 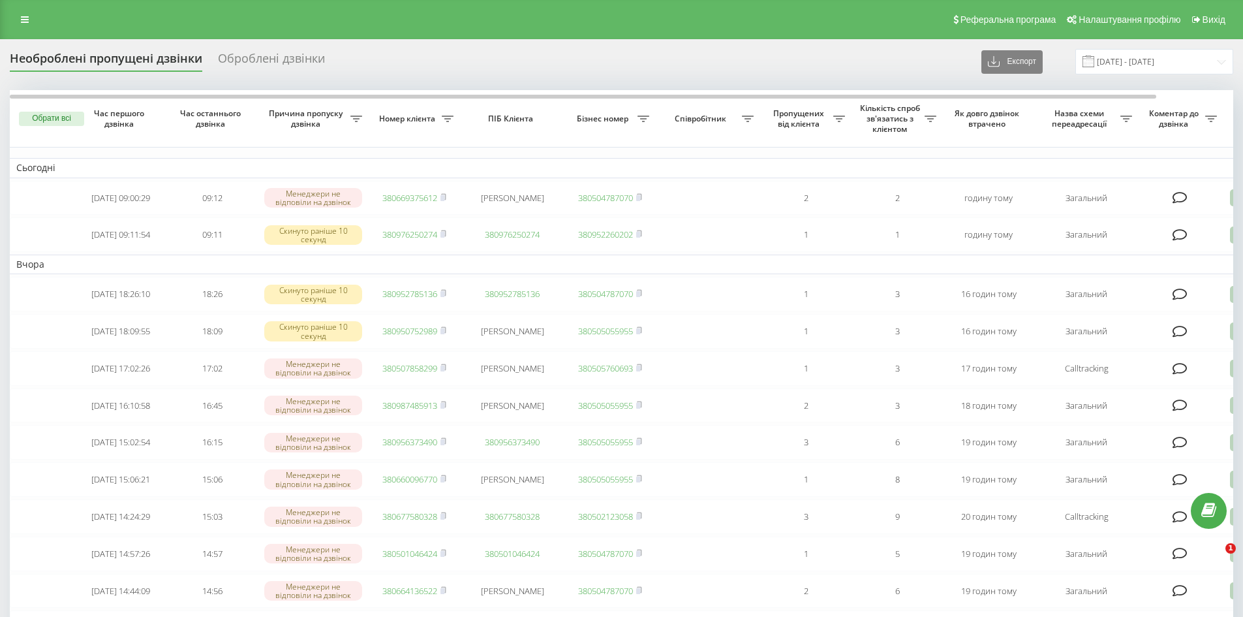 I want to click on td: 17:02, so click(x=212, y=368).